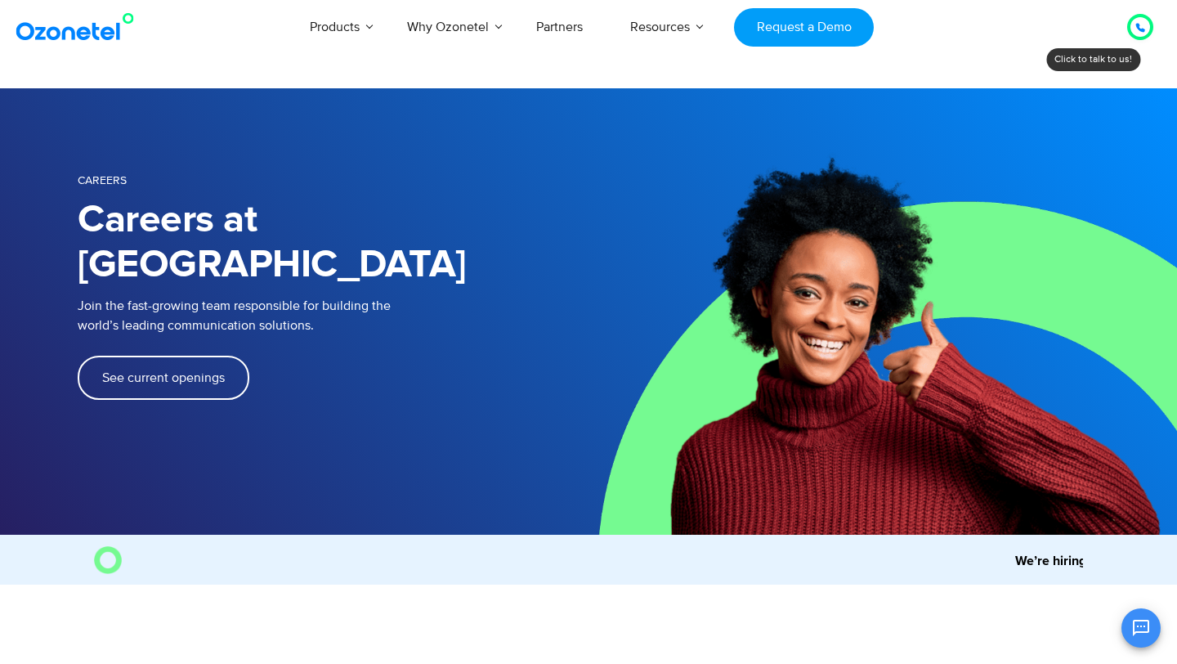 Image resolution: width=1177 pixels, height=664 pixels. Describe the element at coordinates (108, 560) in the screenshot. I see `img: O Image` at that location.